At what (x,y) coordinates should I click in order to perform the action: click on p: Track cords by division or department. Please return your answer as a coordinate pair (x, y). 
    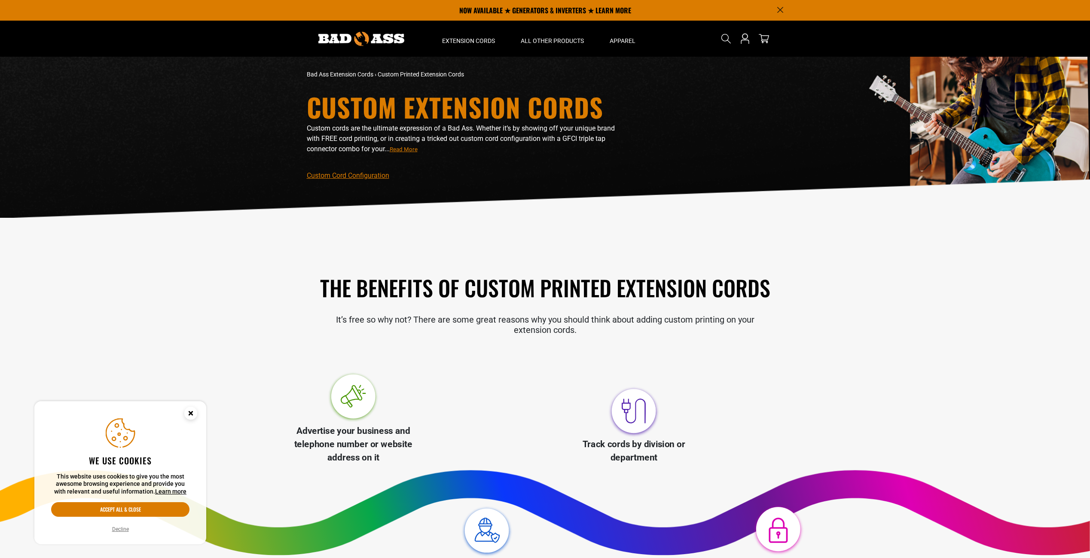
    Looking at the image, I should click on (634, 451).